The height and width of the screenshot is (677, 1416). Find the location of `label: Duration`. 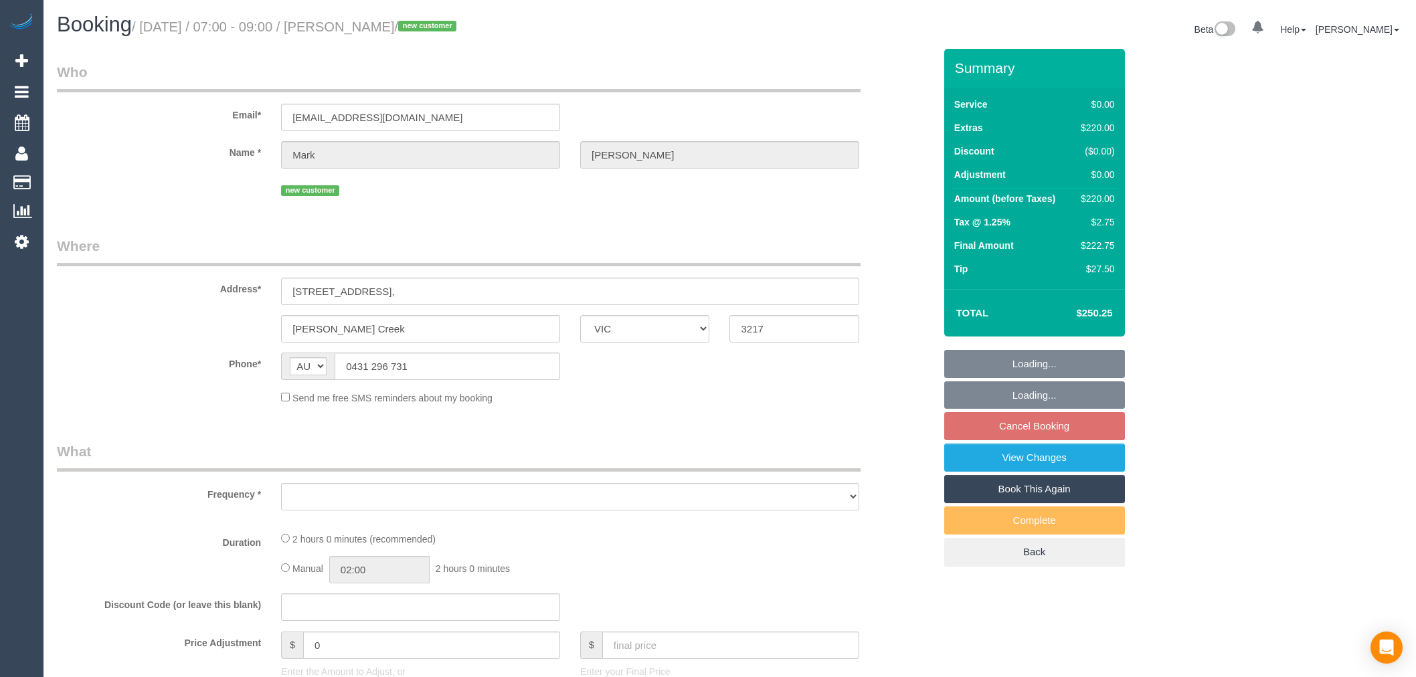

label: Duration is located at coordinates (159, 540).